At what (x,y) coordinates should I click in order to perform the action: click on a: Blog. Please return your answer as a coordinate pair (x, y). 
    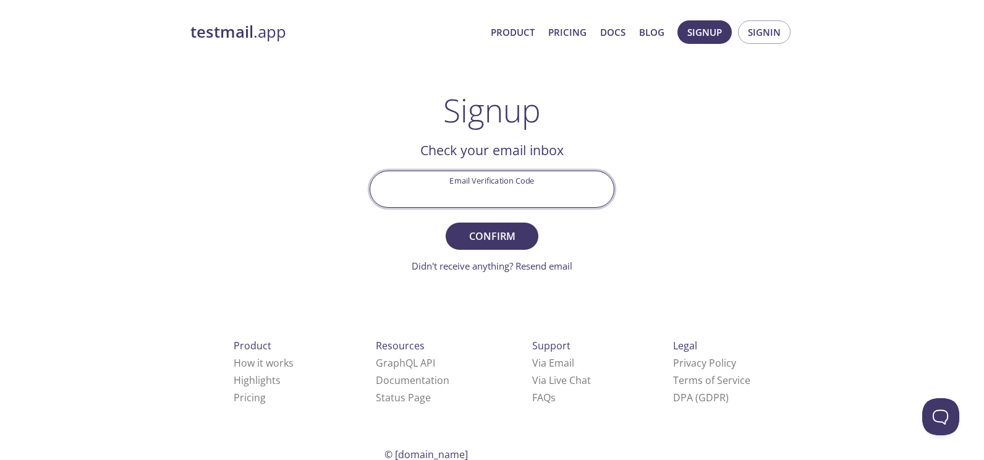
    Looking at the image, I should click on (652, 32).